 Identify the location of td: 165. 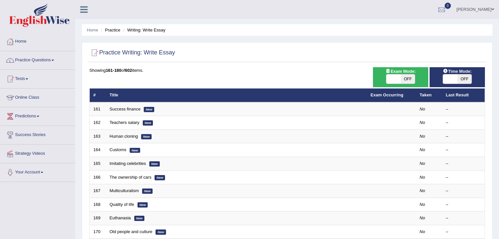
(98, 164).